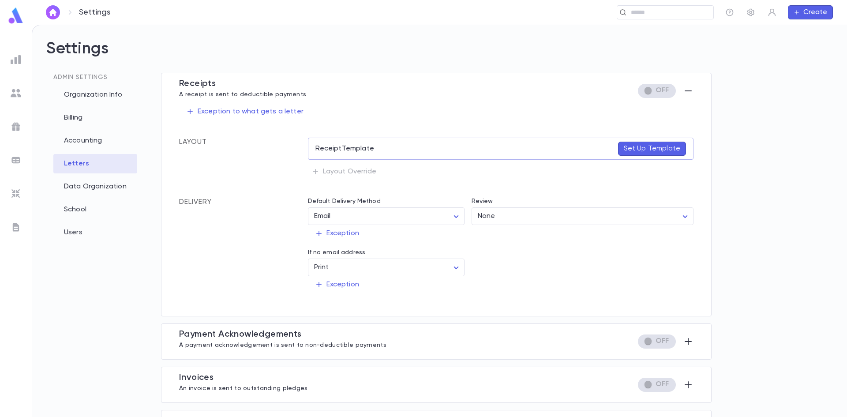 The image size is (847, 417). Describe the element at coordinates (386, 267) in the screenshot. I see `div: Print` at that location.